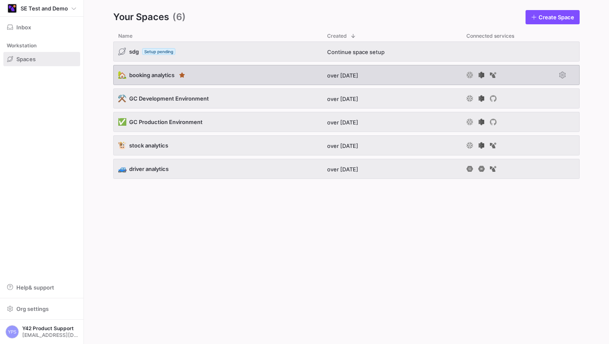 The image size is (609, 344). Describe the element at coordinates (12, 8) in the screenshot. I see `img: https://storage.googleapis.com/y42-prod-data-exchange/images/KFz5Wnb3sbkEAGisjDnr4IirDjXyNQ9gHavd...` at that location.